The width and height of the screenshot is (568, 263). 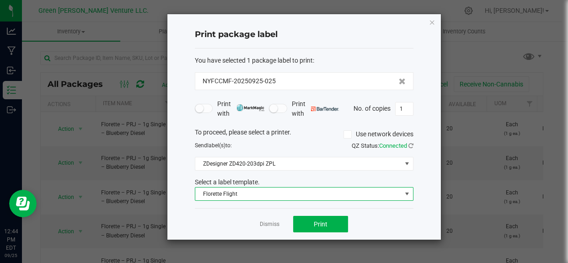 What do you see at coordinates (216, 145) in the screenshot?
I see `span: label(s)` at bounding box center [216, 145].